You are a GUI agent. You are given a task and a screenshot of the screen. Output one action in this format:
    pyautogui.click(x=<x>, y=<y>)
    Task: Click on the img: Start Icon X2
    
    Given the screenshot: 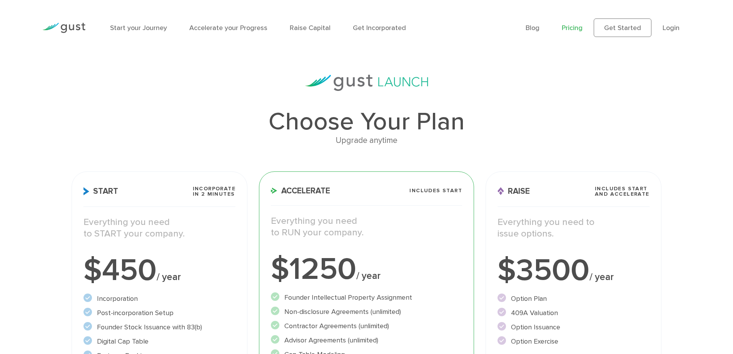 What is the action you would take?
    pyautogui.click(x=86, y=191)
    